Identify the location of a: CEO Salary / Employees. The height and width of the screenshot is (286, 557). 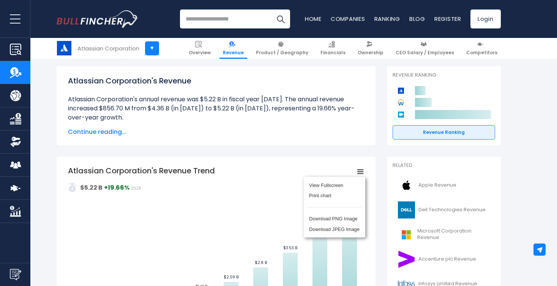
(425, 48).